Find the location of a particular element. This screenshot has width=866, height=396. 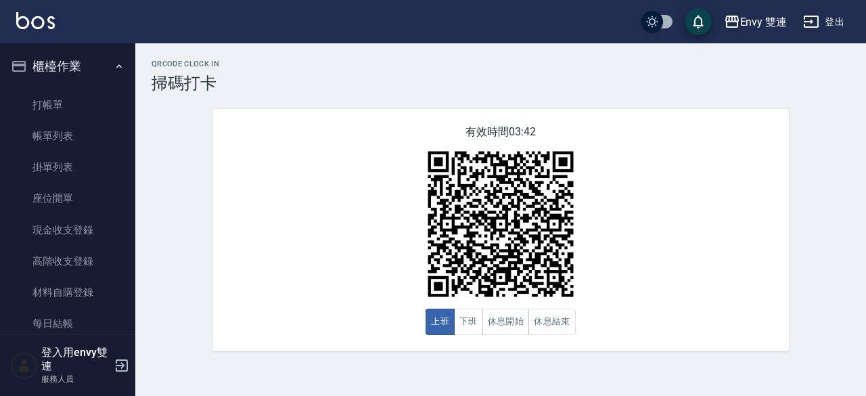

a: 座位開單 is located at coordinates (68, 198).